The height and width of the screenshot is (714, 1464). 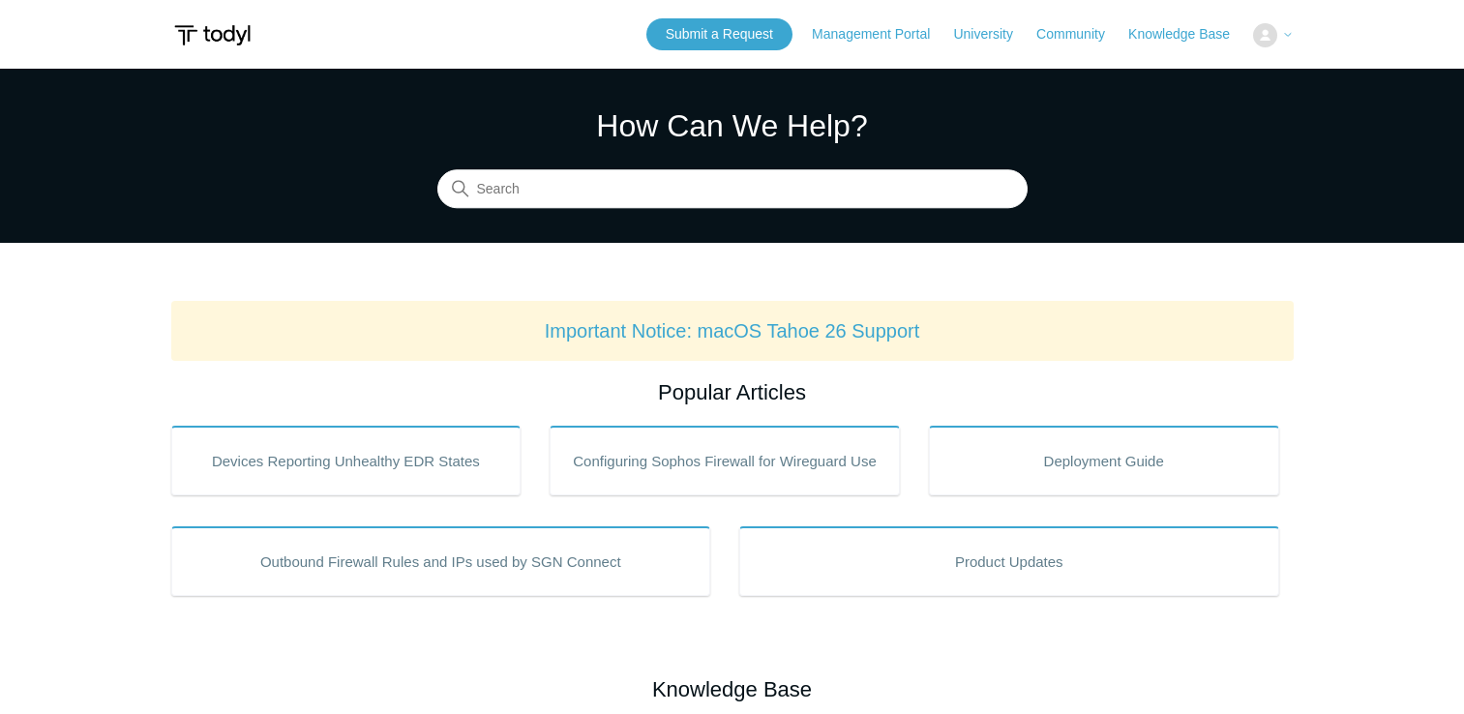 What do you see at coordinates (1080, 34) in the screenshot?
I see `a: Community` at bounding box center [1080, 34].